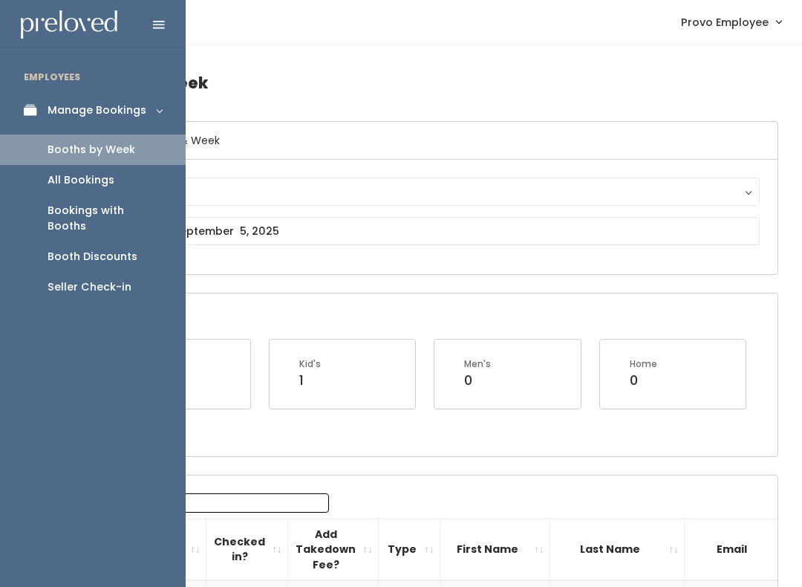 Image resolution: width=802 pixels, height=587 pixels. I want to click on div: All Bookings, so click(81, 180).